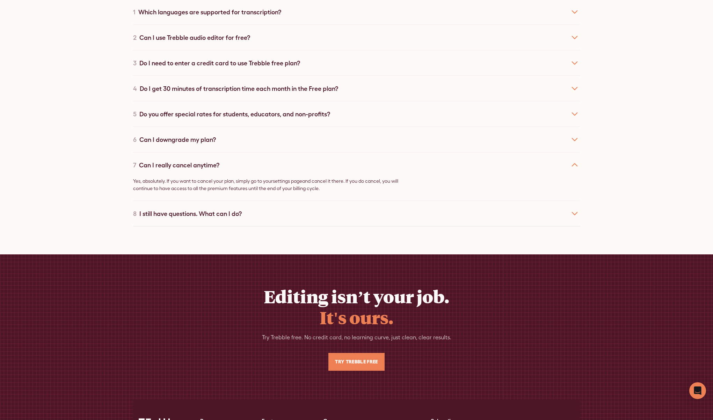 This screenshot has height=420, width=713. What do you see at coordinates (357, 317) in the screenshot?
I see `span: It's ours.` at bounding box center [357, 317].